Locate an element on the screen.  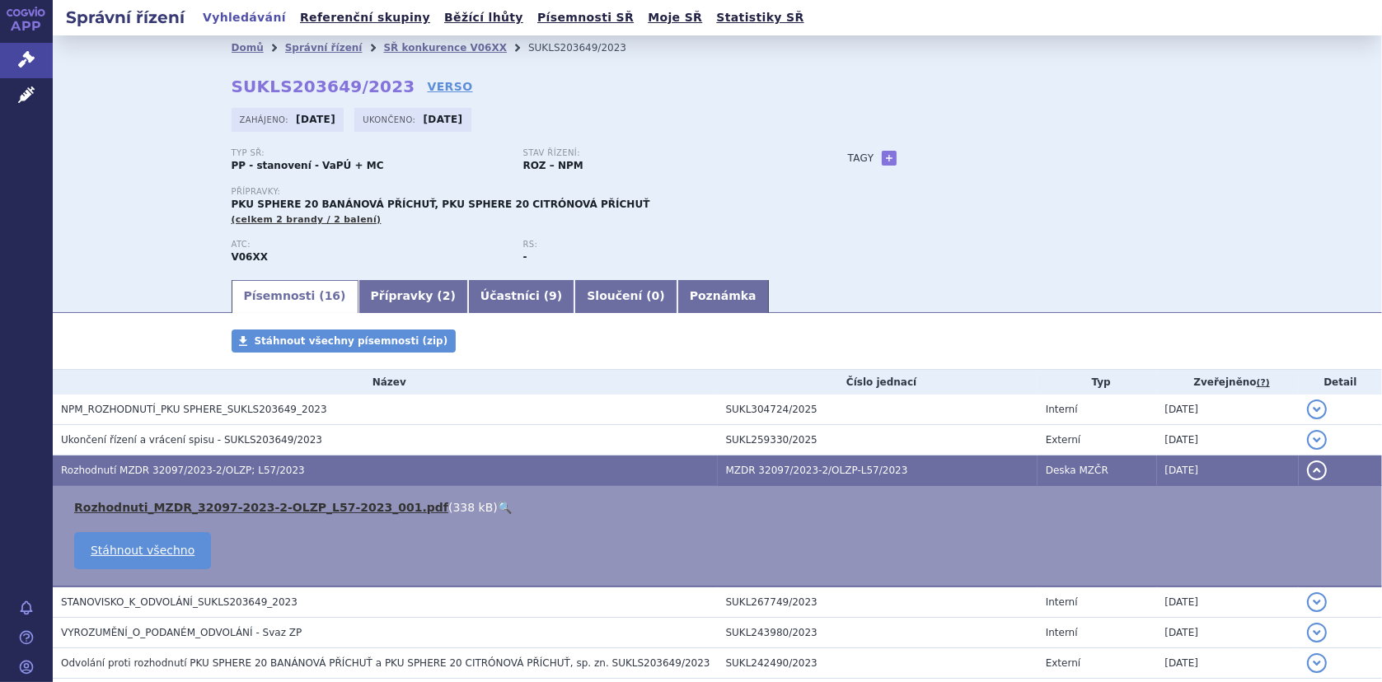
td: SUKL242490/2023 is located at coordinates (878, 663).